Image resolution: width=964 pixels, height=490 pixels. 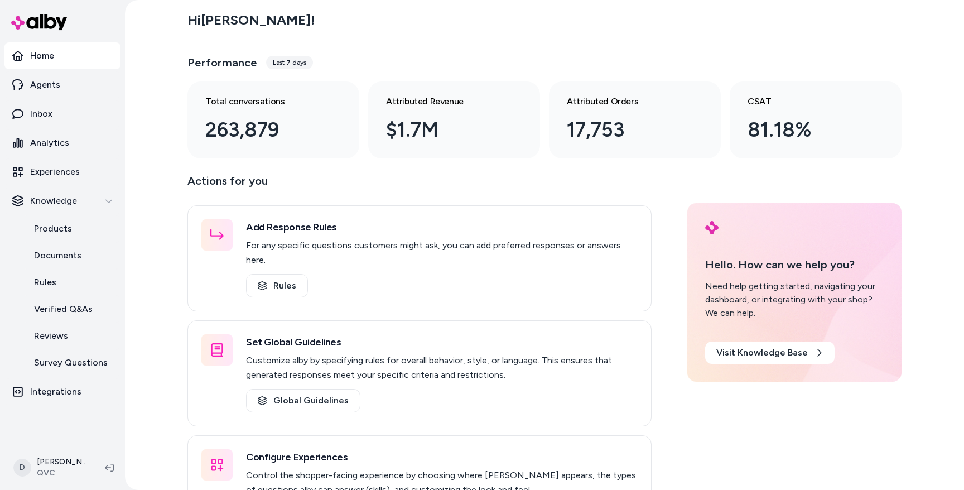 I want to click on div: 17,753, so click(x=626, y=130).